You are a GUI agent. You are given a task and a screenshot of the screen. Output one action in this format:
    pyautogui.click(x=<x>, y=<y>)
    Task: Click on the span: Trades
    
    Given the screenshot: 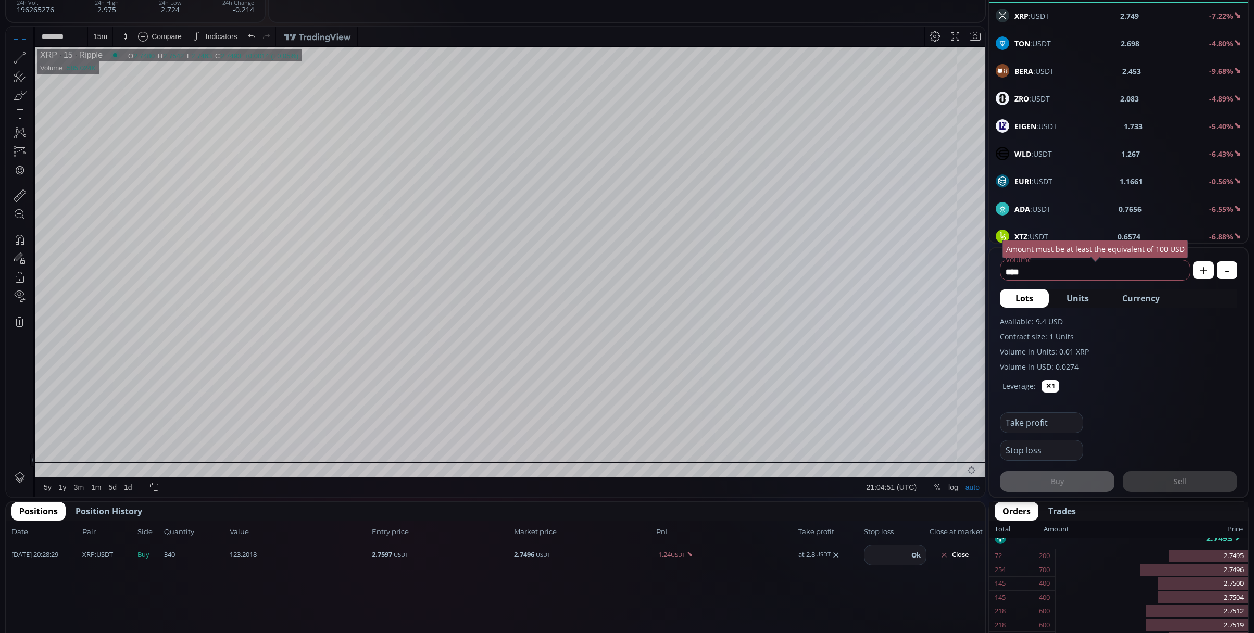 What is the action you would take?
    pyautogui.click(x=1062, y=512)
    